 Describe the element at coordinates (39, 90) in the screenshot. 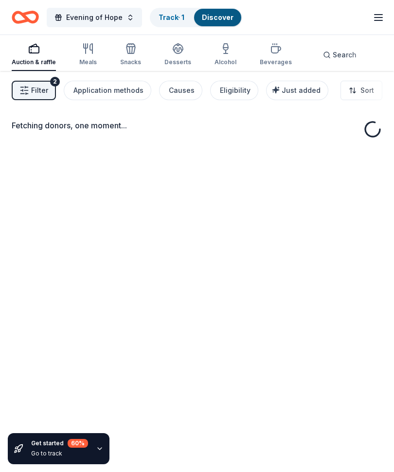

I see `span: Filter` at that location.